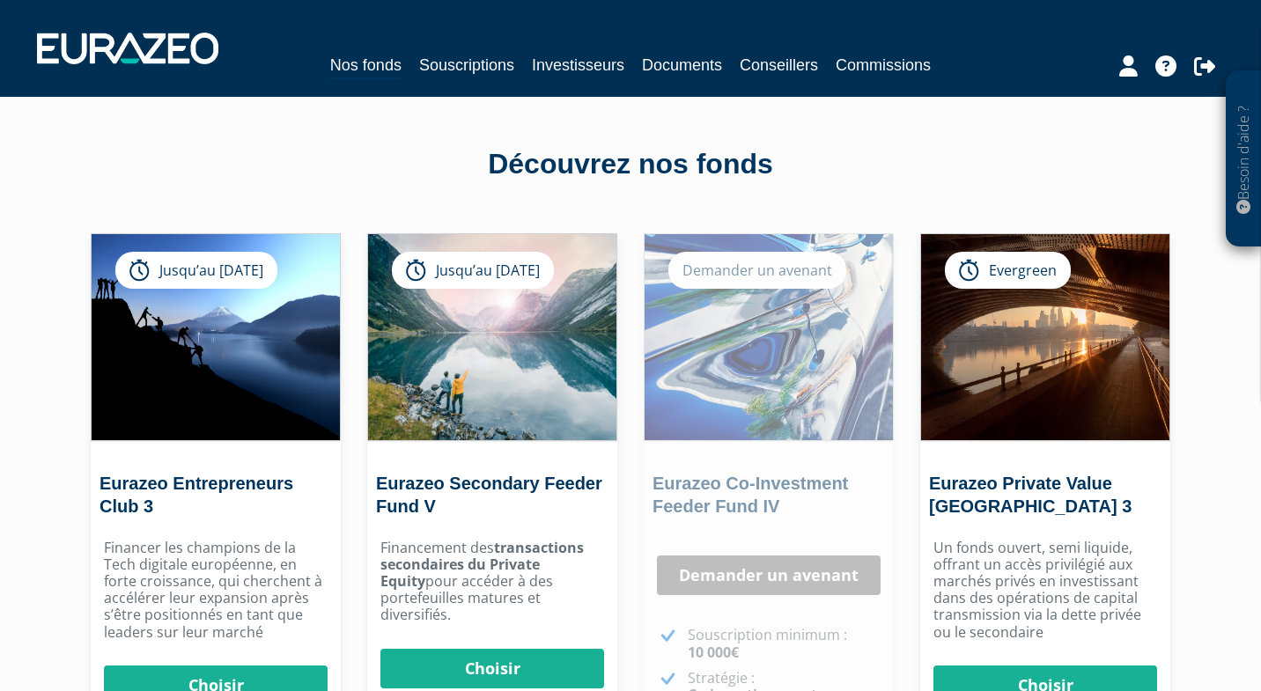 Image resolution: width=1261 pixels, height=691 pixels. Describe the element at coordinates (489, 495) in the screenshot. I see `a: Eurazeo Secondary Feeder Fund V` at that location.